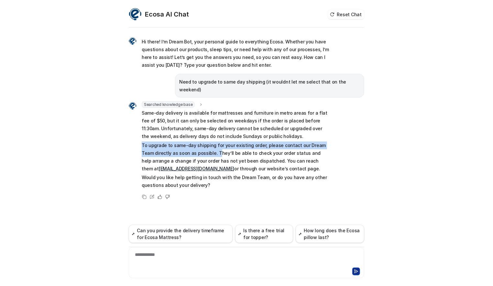 This screenshot has width=493, height=286. Describe the element at coordinates (264, 234) in the screenshot. I see `button: Is there a free trial for topper?` at that location.